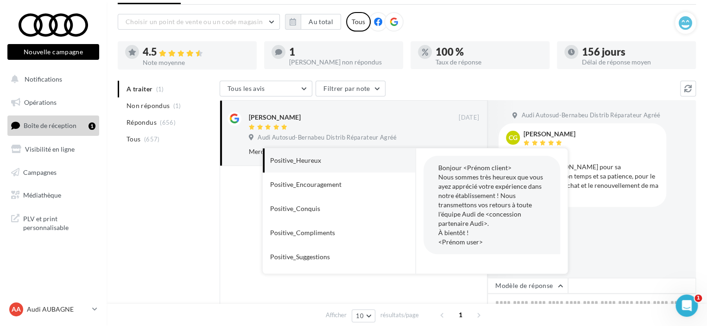 The image size is (707, 326). I want to click on span: (1), so click(177, 106).